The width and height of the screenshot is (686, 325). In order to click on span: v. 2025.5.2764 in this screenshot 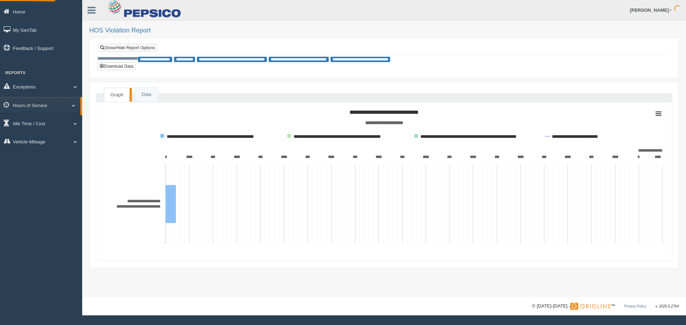, I will do `click(667, 306)`.